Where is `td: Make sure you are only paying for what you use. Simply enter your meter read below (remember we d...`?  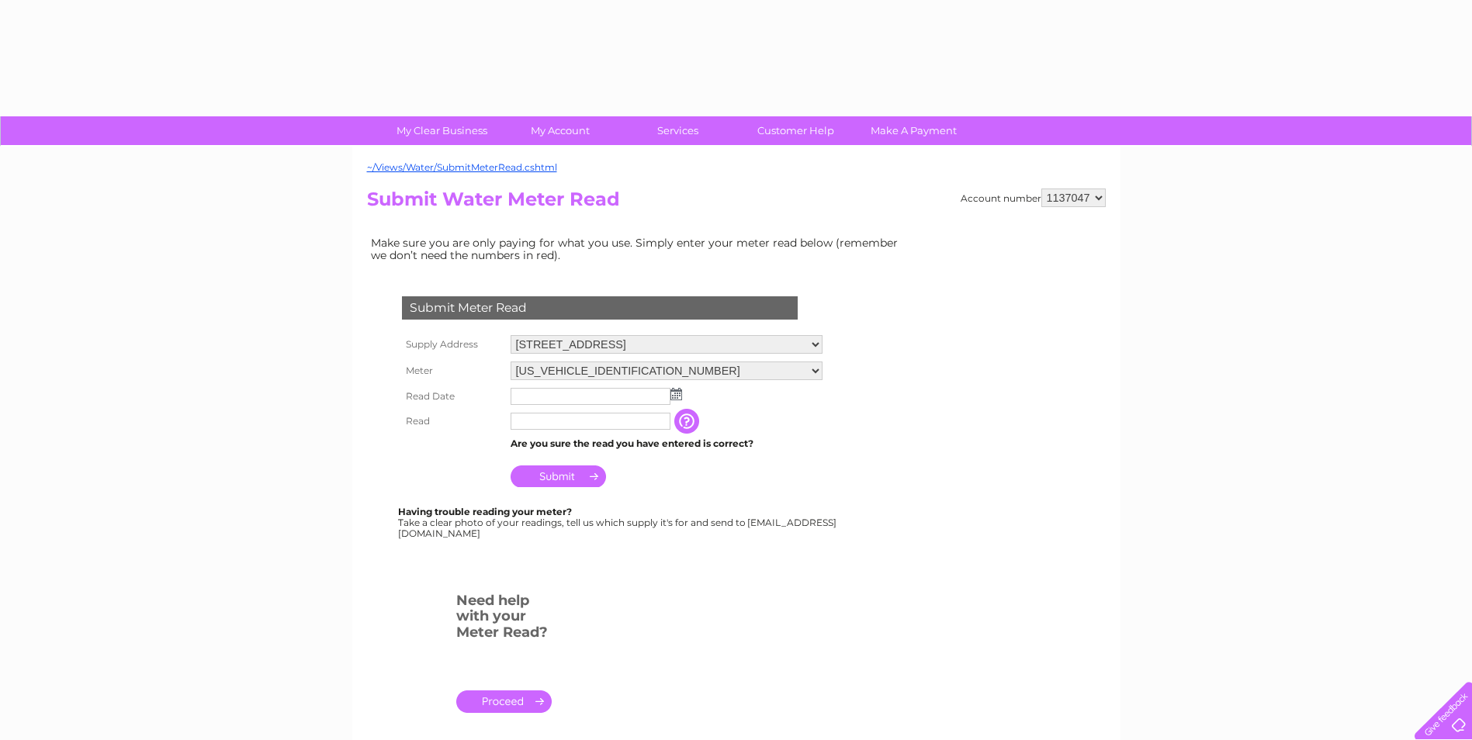 td: Make sure you are only paying for what you use. Simply enter your meter read below (remember we d... is located at coordinates (639, 249).